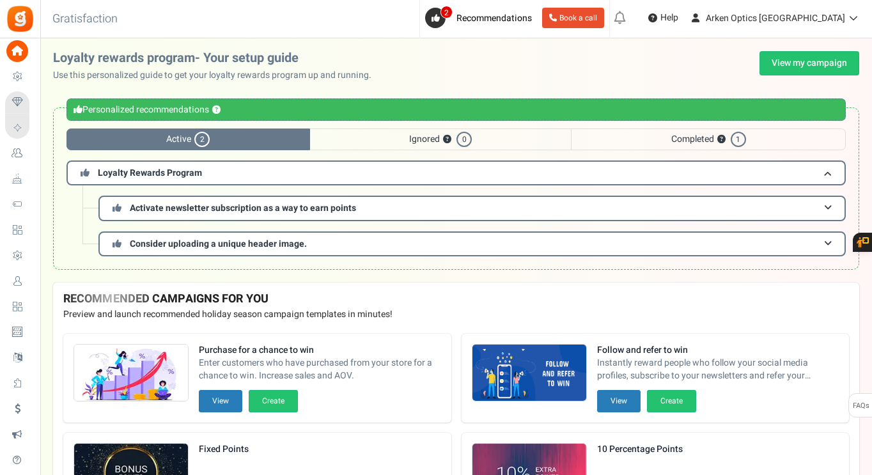 This screenshot has height=475, width=872. Describe the element at coordinates (217, 58) in the screenshot. I see `h2: Loyalty rewards program- Your setup guide` at that location.